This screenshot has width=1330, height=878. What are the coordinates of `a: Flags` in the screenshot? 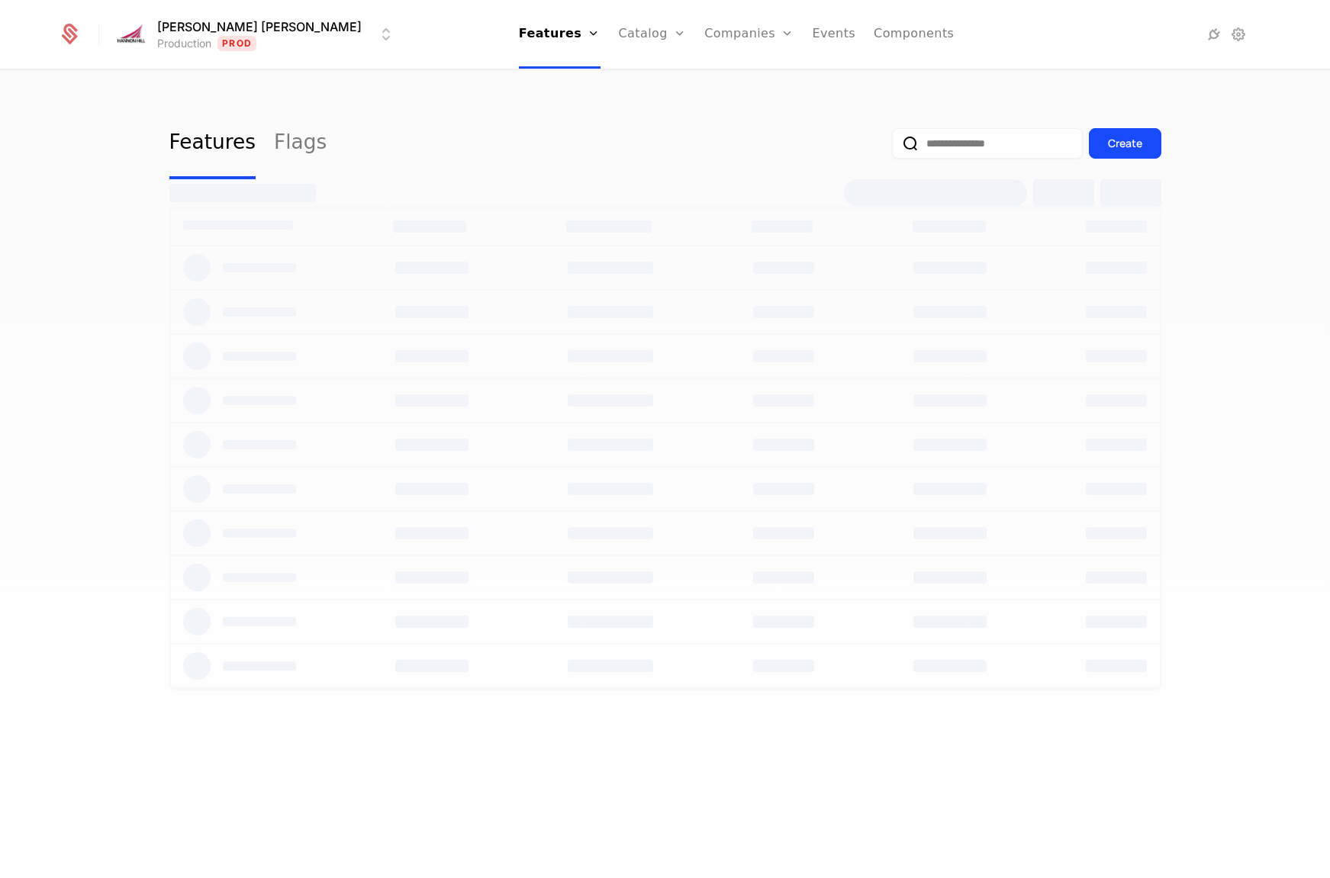 It's located at (300, 143).